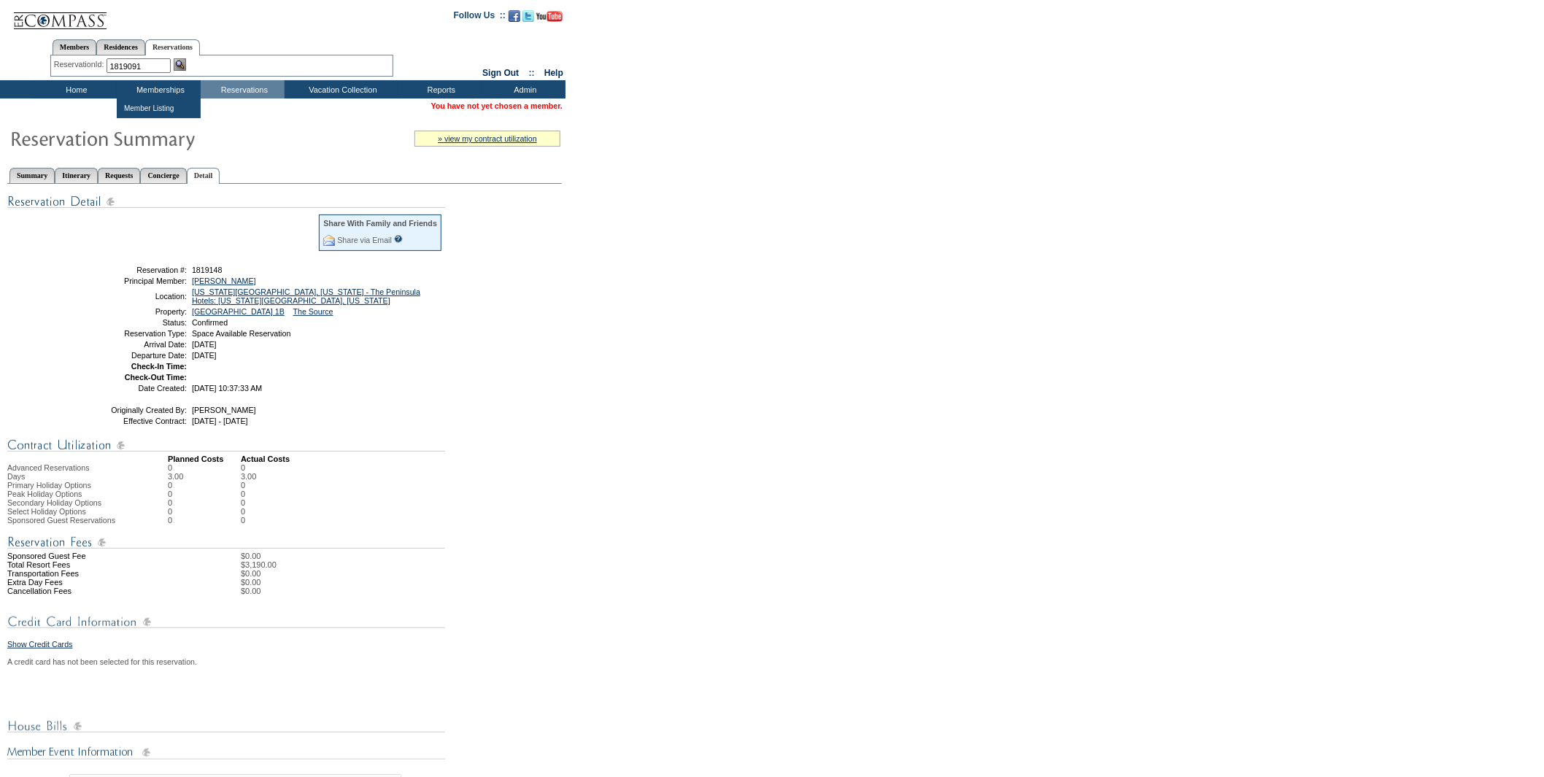 The width and height of the screenshot is (1544, 777). I want to click on td: Principal Member:, so click(134, 281).